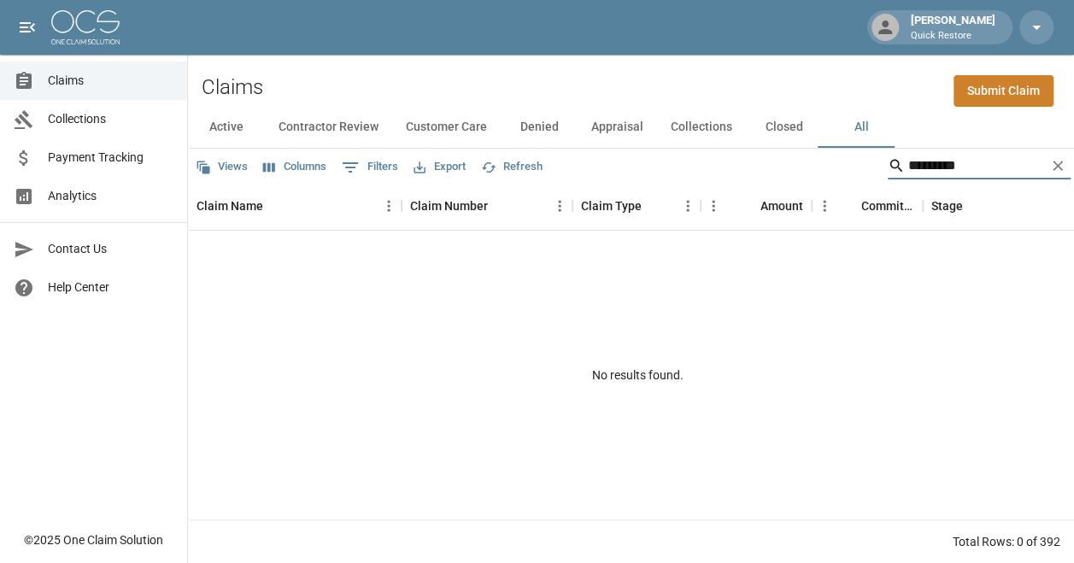 This screenshot has width=1074, height=563. What do you see at coordinates (1003, 91) in the screenshot?
I see `a: Submit Claim` at bounding box center [1003, 91].